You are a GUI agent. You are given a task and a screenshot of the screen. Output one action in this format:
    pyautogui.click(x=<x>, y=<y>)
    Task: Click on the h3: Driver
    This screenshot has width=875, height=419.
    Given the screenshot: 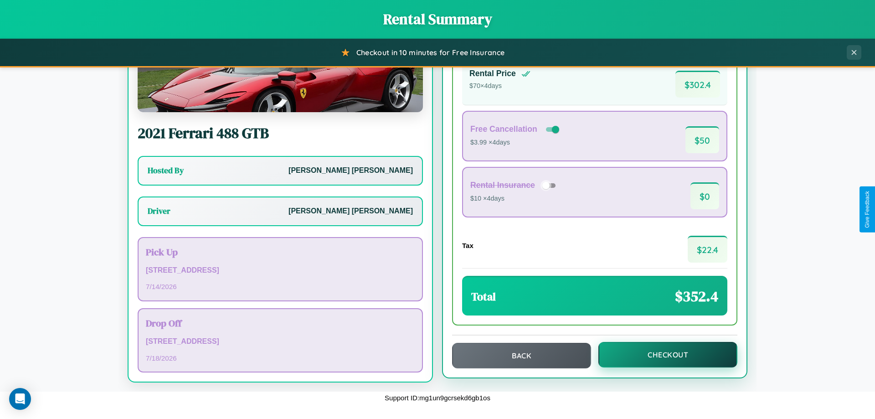 What is the action you would take?
    pyautogui.click(x=159, y=211)
    